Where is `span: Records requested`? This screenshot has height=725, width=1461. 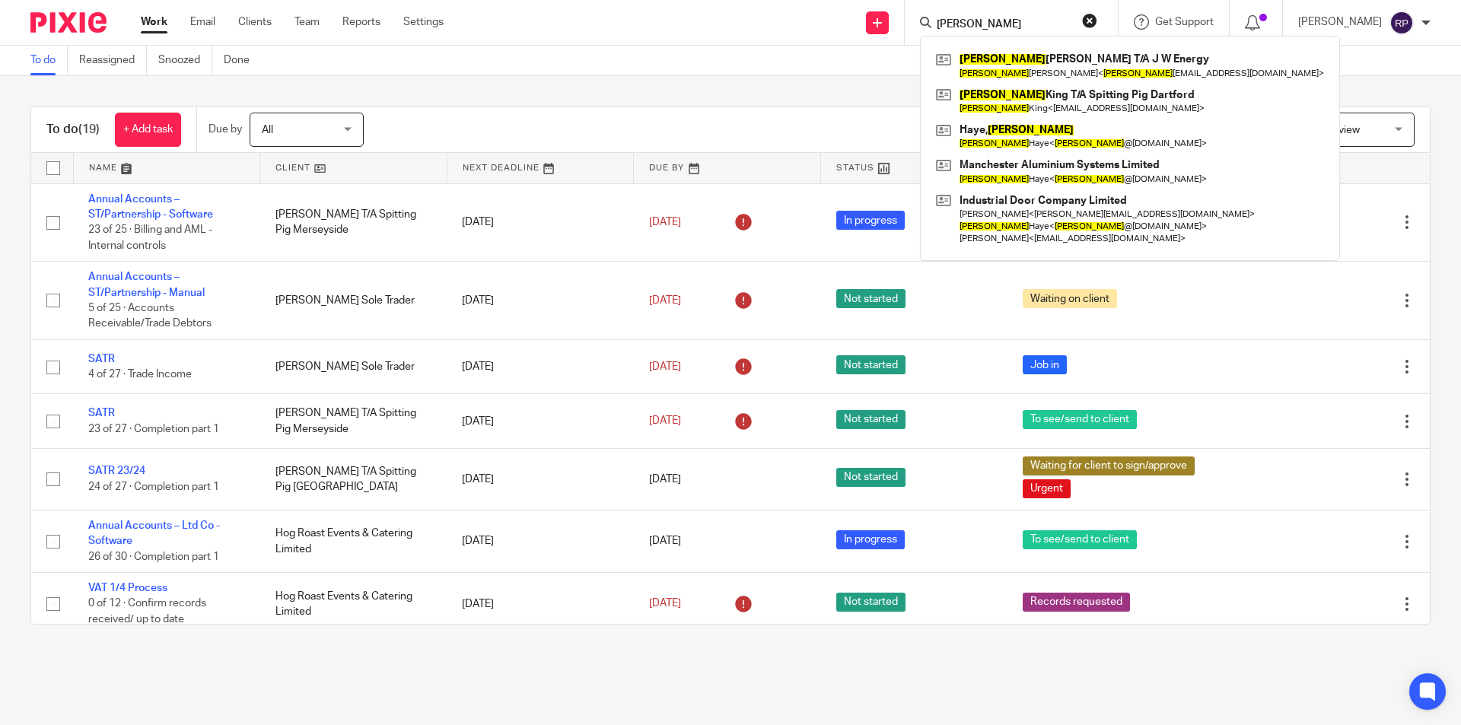 span: Records requested is located at coordinates (1076, 602).